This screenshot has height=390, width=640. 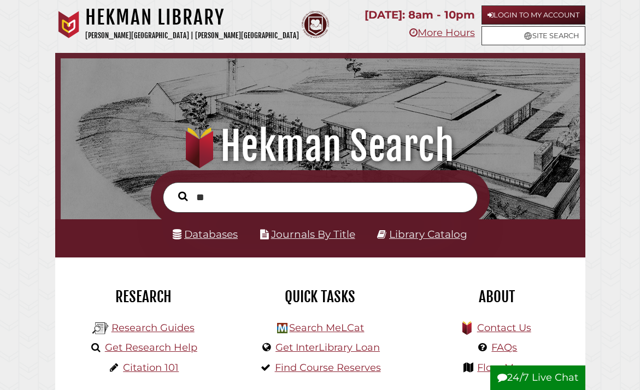 I want to click on a: Floor Maps, so click(x=504, y=368).